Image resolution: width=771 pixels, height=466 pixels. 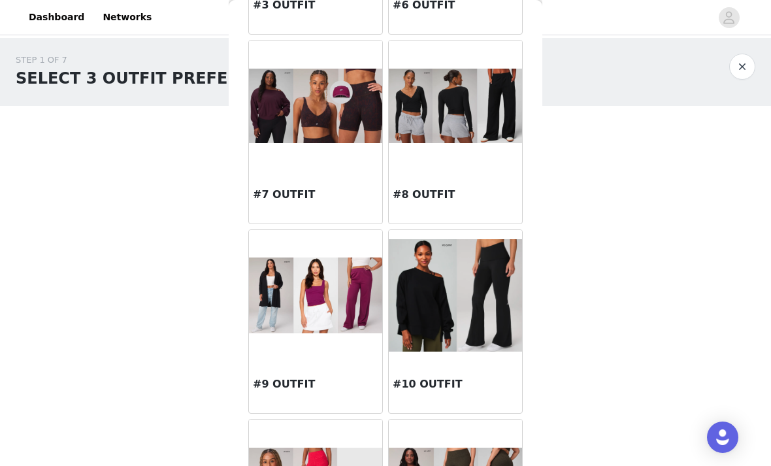 I want to click on a: Networks, so click(x=127, y=17).